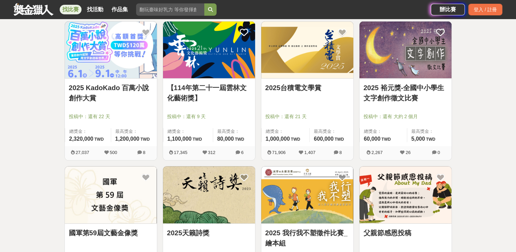 This screenshot has width=516, height=252. I want to click on span: 1,100,000, so click(179, 138).